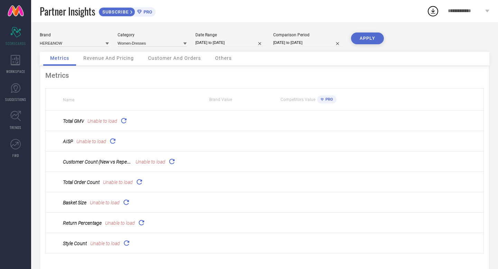 This screenshot has height=269, width=498. I want to click on div: Reload "AISP", so click(113, 141).